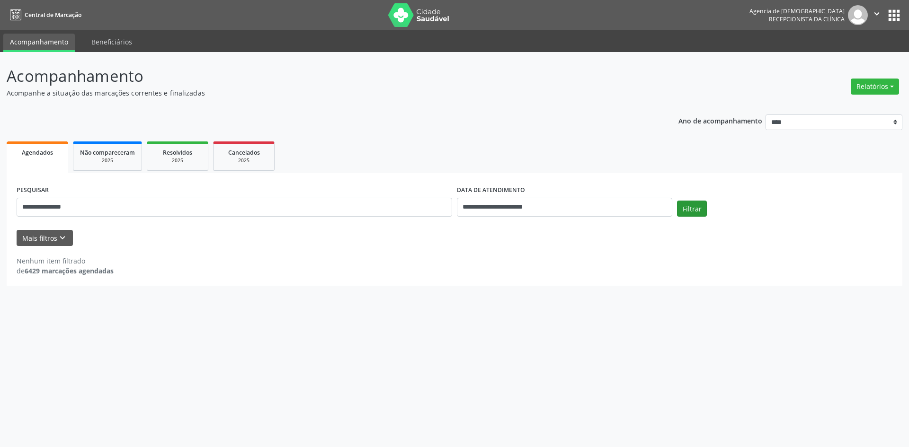  Describe the element at coordinates (39, 43) in the screenshot. I see `a: Acompanhamento` at that location.